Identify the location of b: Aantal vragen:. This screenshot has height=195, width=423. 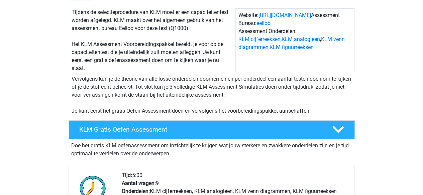
(139, 183).